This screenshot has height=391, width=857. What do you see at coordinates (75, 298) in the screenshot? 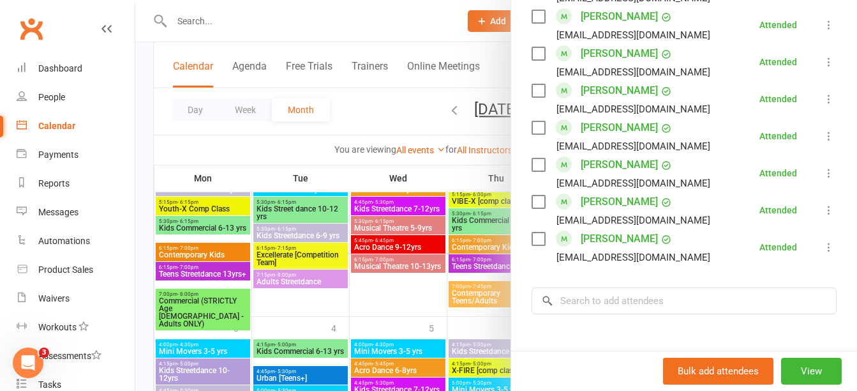
I see `a: Waivers` at bounding box center [75, 298].